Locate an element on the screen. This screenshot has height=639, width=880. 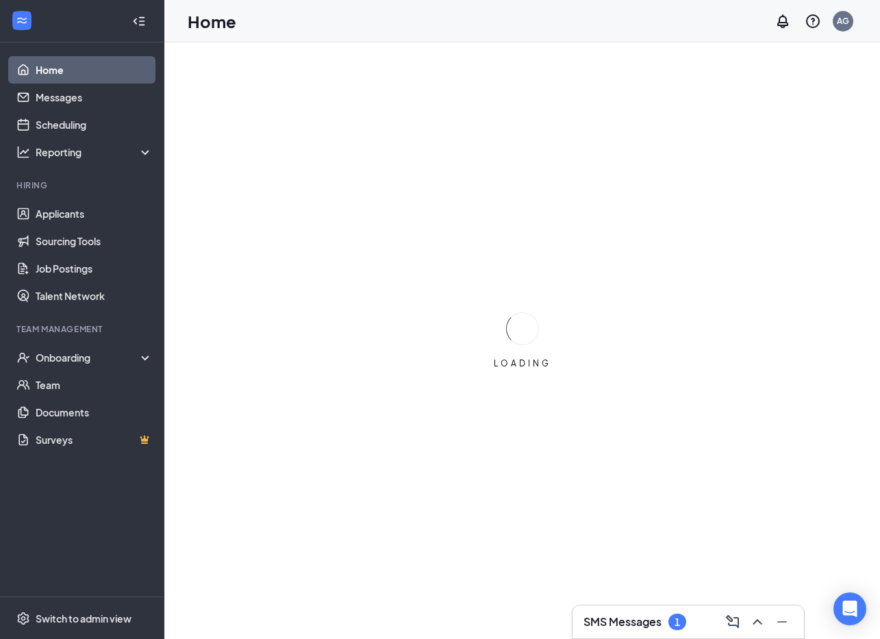
svg: Notifications is located at coordinates (782, 21).